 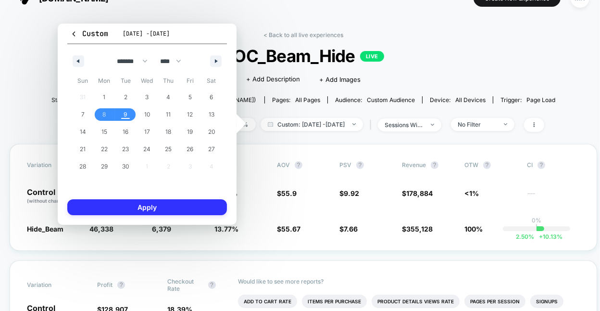 I want to click on button: 29, so click(x=104, y=166).